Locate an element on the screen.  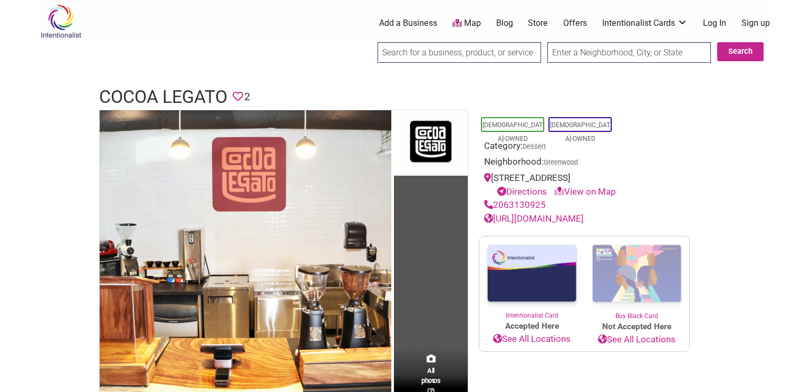
a: Directions is located at coordinates (522, 192).